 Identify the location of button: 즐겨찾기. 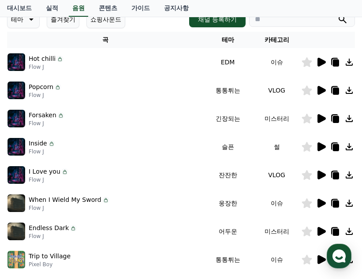
(63, 19).